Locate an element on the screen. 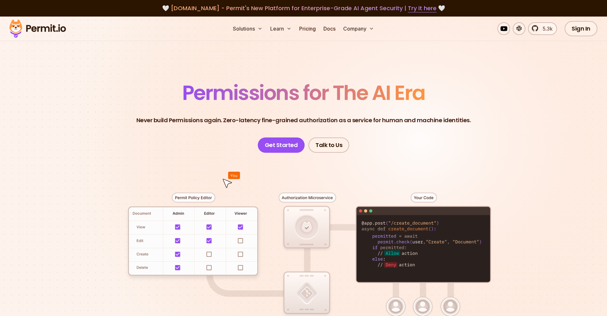  span: Permissions for The AI Era is located at coordinates (303, 93).